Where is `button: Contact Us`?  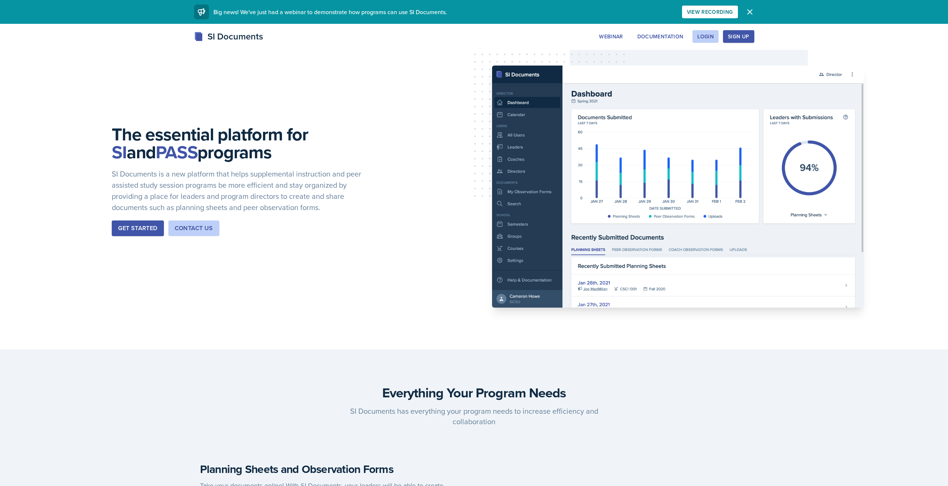
button: Contact Us is located at coordinates (194, 228).